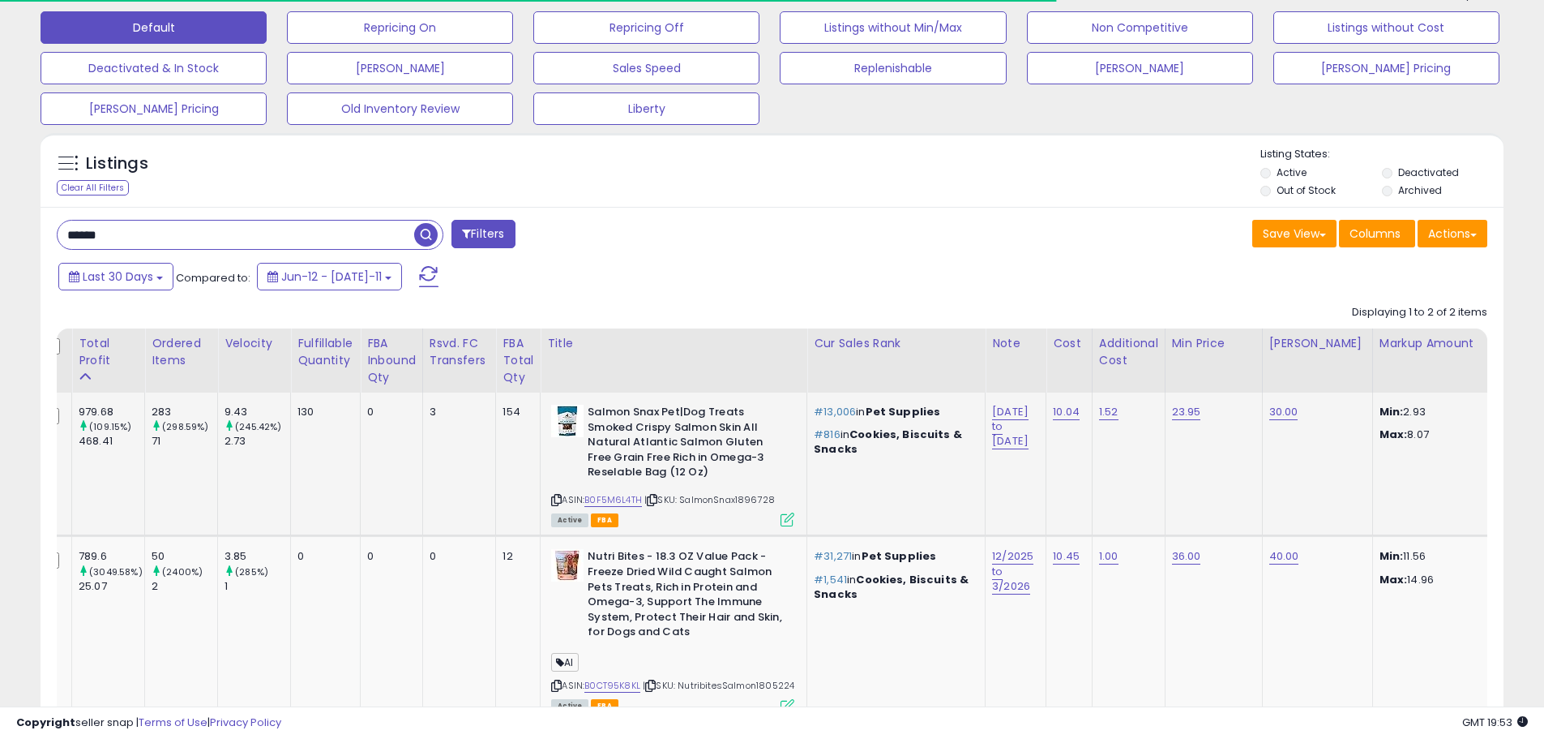 This screenshot has width=1544, height=739. What do you see at coordinates (251, 572) in the screenshot?
I see `small: (285%)` at bounding box center [251, 572].